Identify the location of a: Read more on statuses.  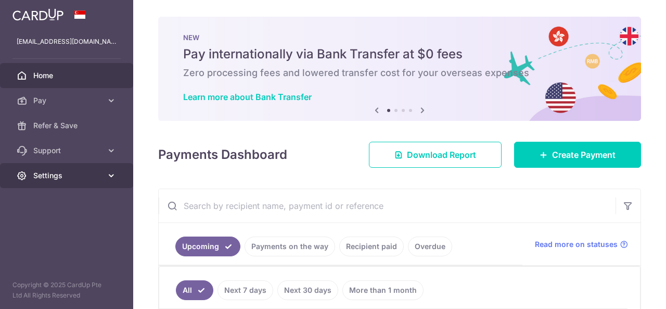
(581, 244).